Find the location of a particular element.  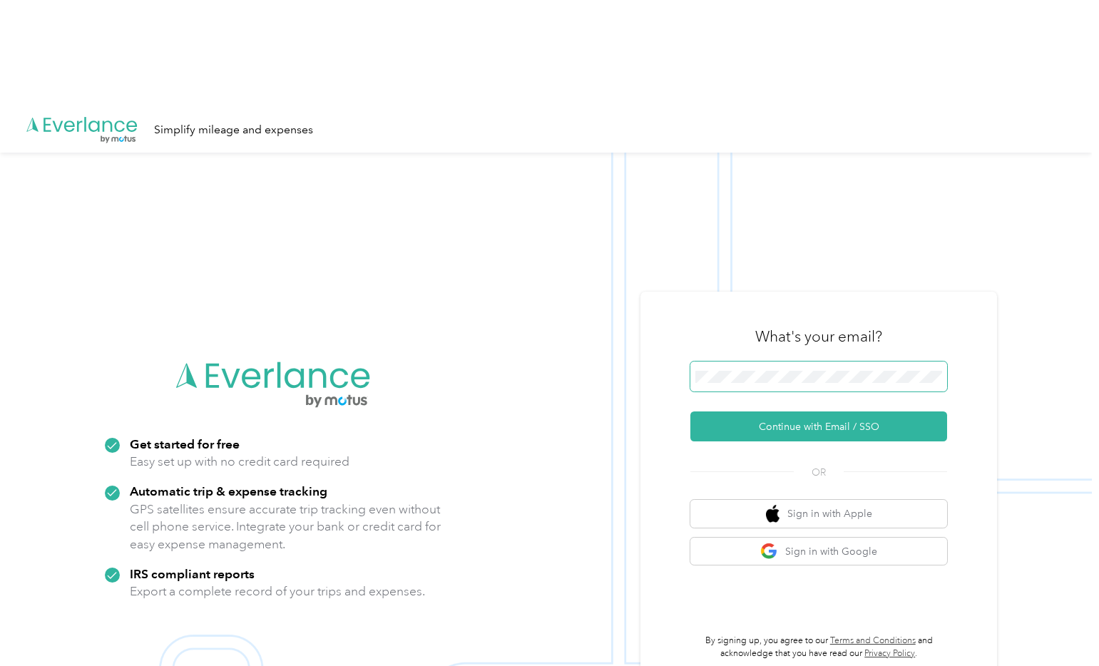

p: Export a complete record of your trips and expenses. is located at coordinates (277, 591).